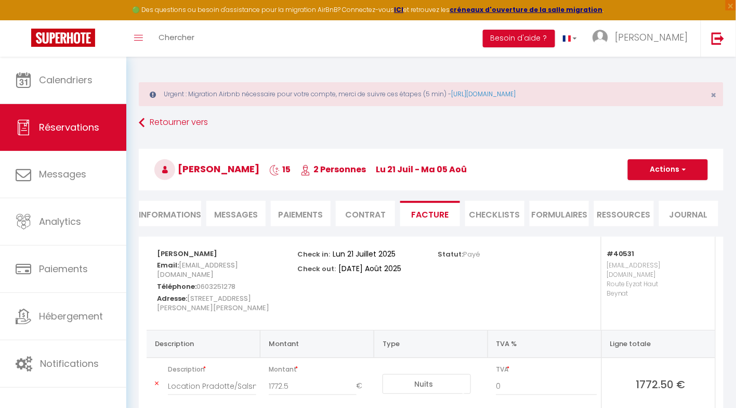 Image resolution: width=736 pixels, height=408 pixels. I want to click on a: créneaux d'ouverture de la salle migration, so click(527, 9).